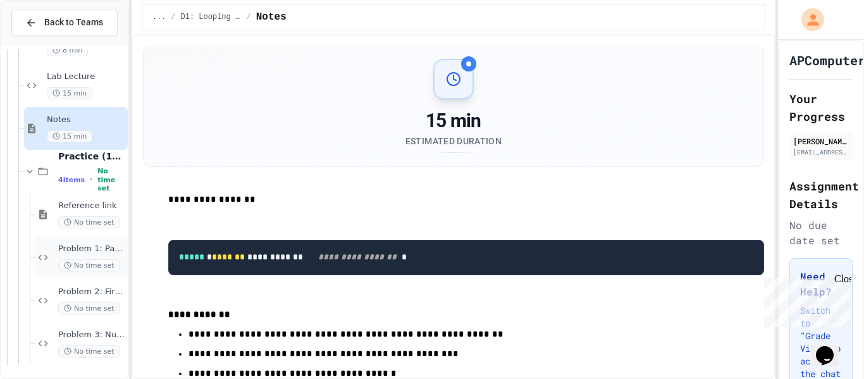 This screenshot has width=864, height=379. Describe the element at coordinates (821, 233) in the screenshot. I see `div: No due date set` at that location.